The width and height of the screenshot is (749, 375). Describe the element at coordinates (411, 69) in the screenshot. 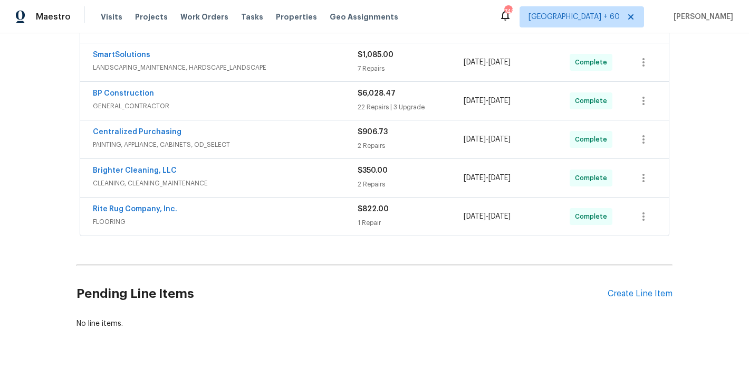

I see `div: 7 Repairs` at that location.